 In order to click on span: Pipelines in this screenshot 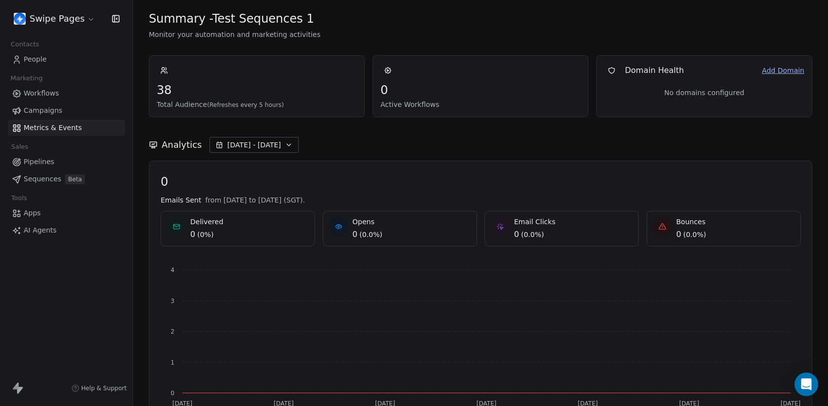, I will do `click(39, 162)`.